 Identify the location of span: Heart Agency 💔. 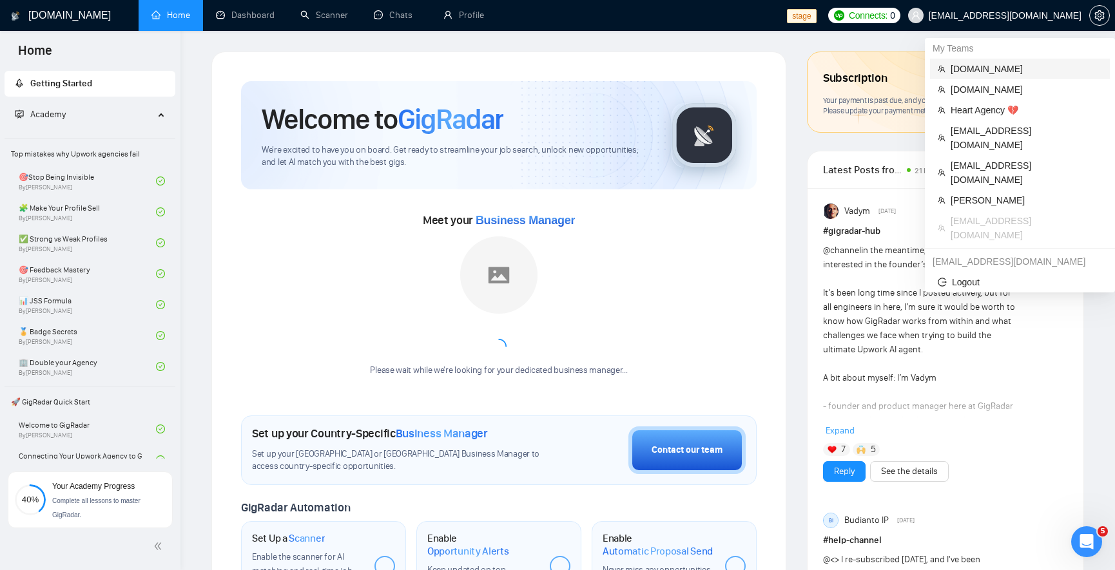
(1026, 110).